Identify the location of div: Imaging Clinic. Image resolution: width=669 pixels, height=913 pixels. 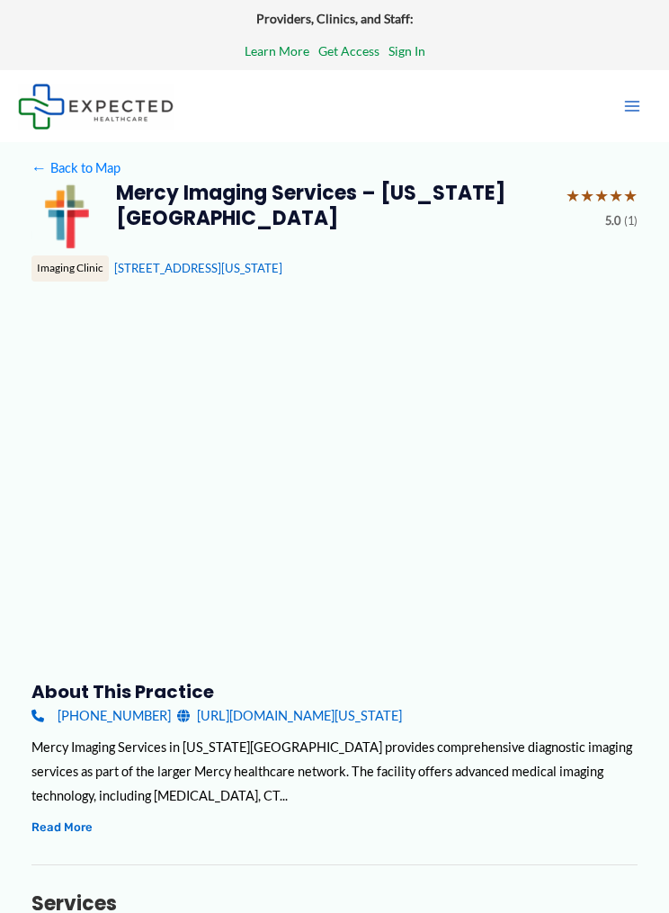
(70, 268).